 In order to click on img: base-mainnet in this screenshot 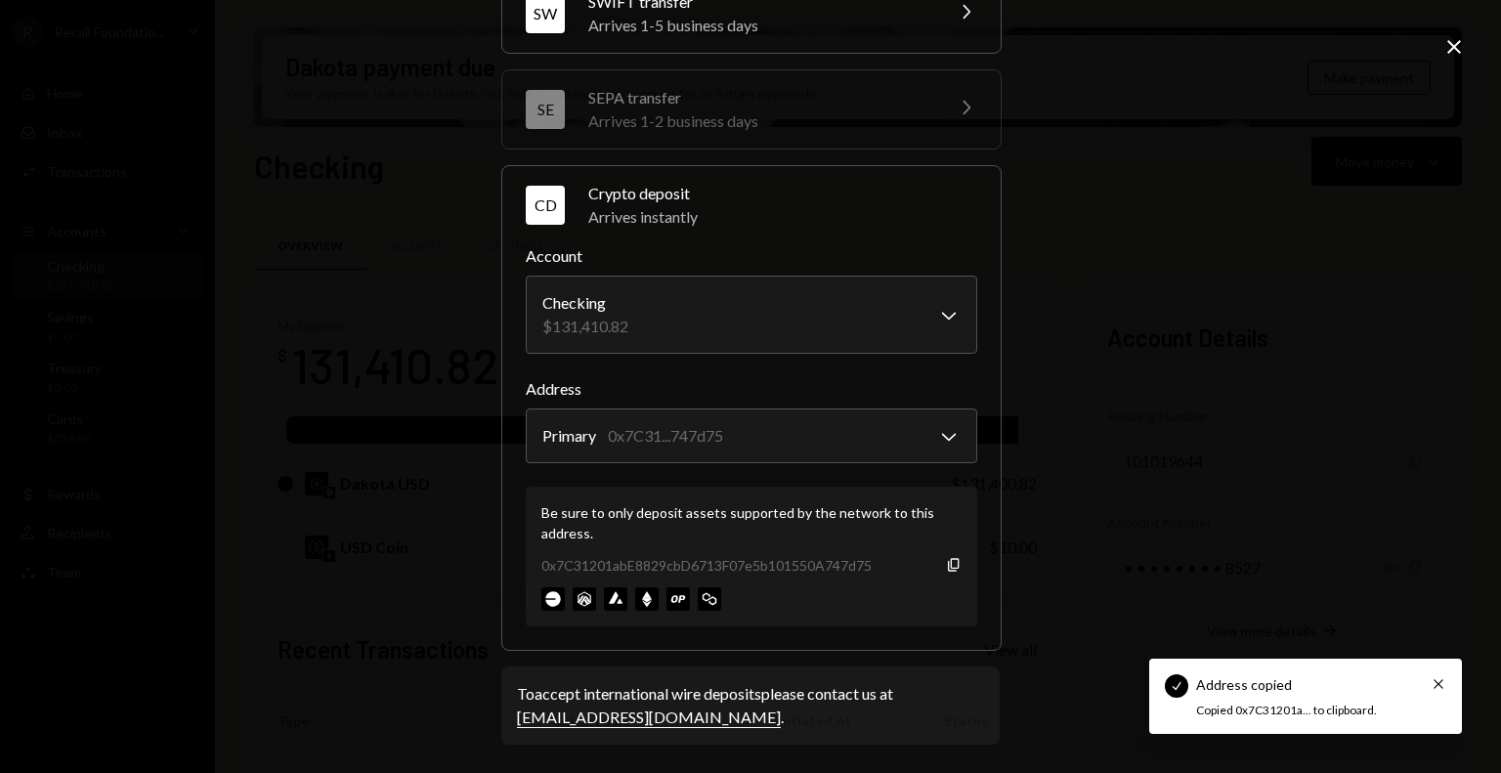, I will do `click(553, 599)`.